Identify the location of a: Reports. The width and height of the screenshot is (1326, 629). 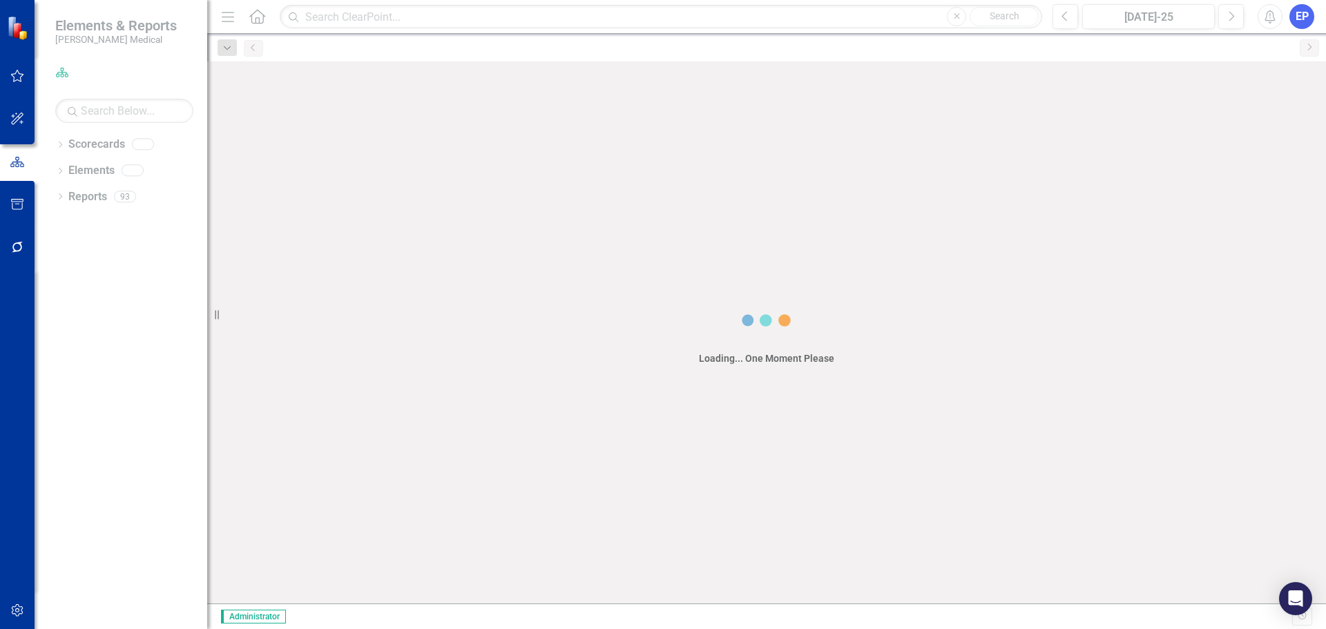
(88, 197).